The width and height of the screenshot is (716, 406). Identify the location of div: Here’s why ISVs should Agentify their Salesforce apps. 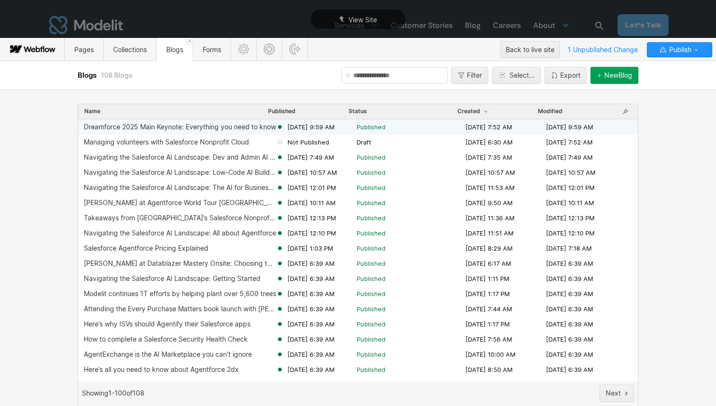
(167, 324).